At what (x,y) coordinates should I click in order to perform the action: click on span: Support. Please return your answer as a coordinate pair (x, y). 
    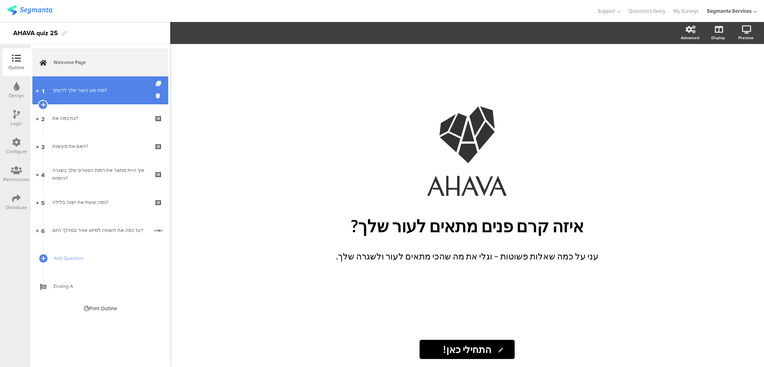
    Looking at the image, I should click on (607, 11).